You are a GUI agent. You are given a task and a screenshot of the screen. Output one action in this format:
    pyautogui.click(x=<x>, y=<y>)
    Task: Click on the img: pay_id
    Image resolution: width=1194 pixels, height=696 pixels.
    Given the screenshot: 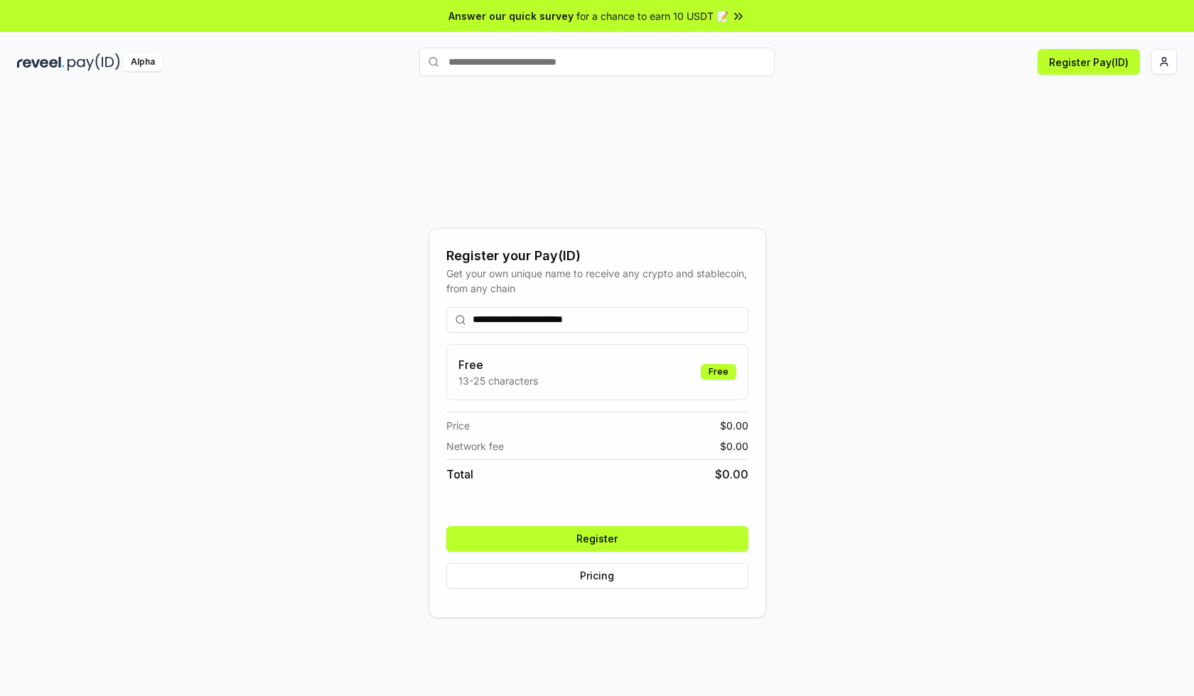 What is the action you would take?
    pyautogui.click(x=94, y=62)
    